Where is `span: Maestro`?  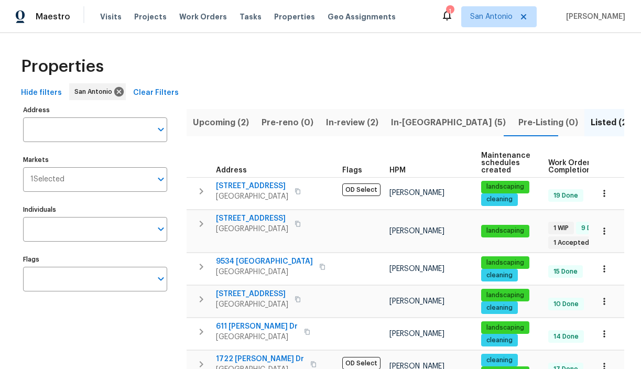
span: Maestro is located at coordinates (53, 17).